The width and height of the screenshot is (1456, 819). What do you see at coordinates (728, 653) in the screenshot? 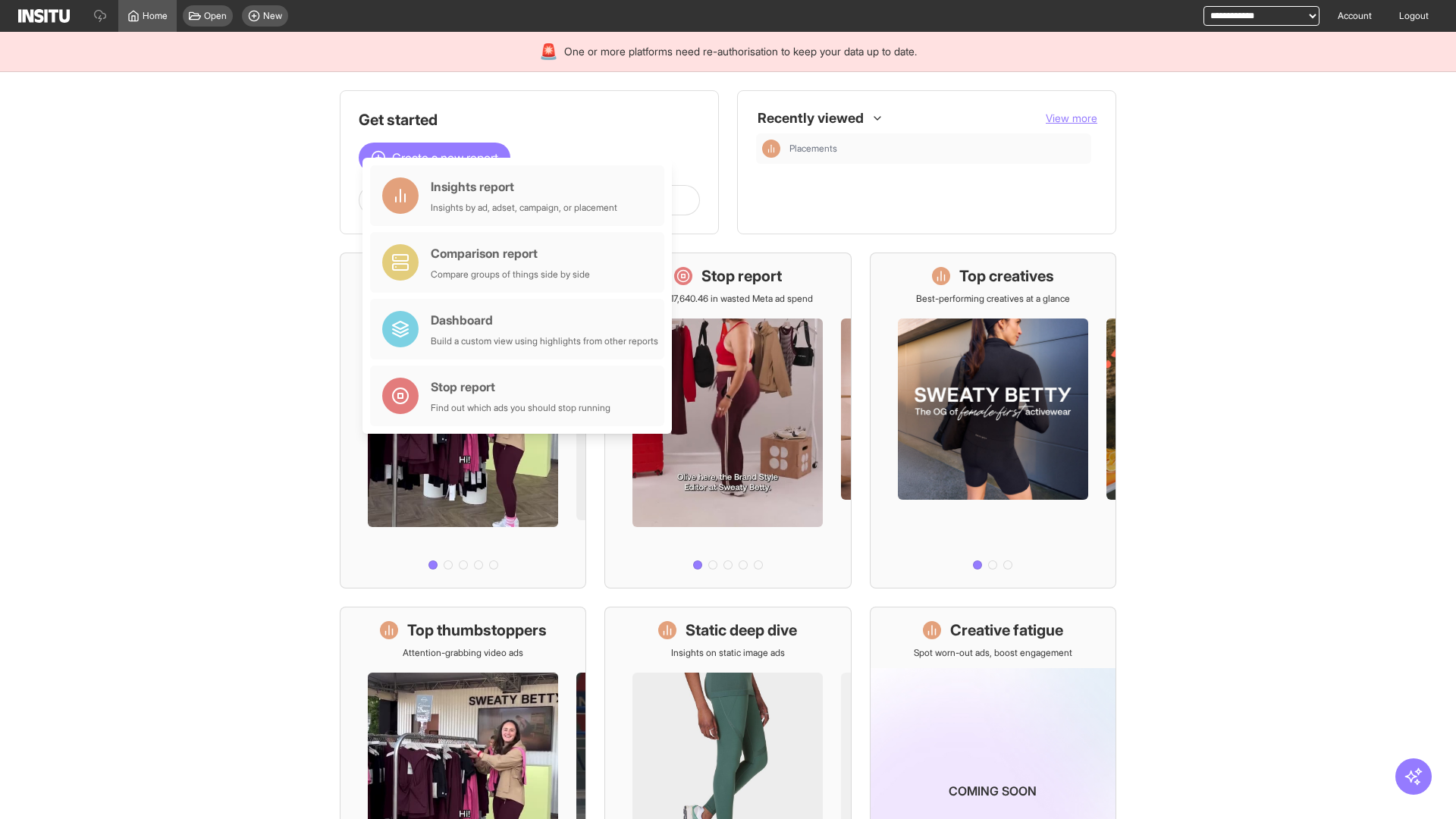
I see `p: Insights on static image ads` at bounding box center [728, 653].